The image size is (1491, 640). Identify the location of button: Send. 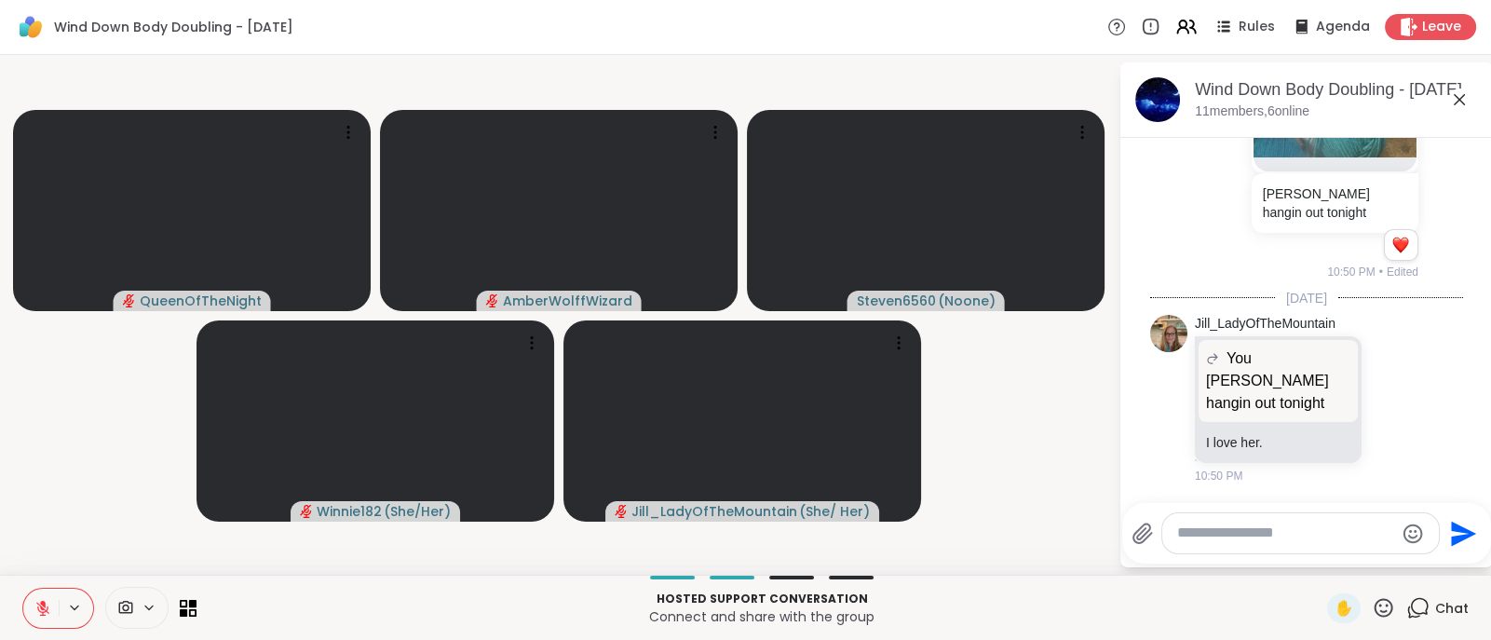
(1461, 533).